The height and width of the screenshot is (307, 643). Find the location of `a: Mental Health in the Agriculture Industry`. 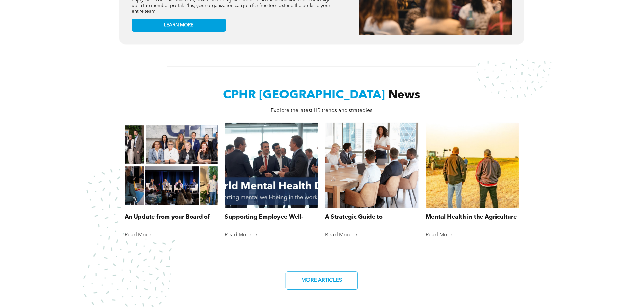

a: Mental Health in the Agriculture Industry is located at coordinates (472, 217).